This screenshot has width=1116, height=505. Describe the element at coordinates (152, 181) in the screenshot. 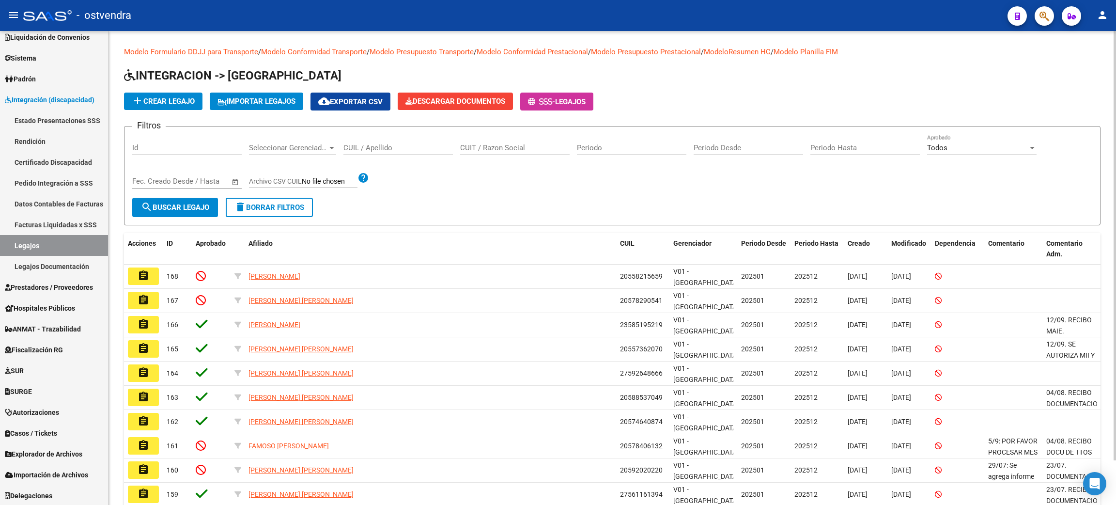

I see `input: Fecha inicio` at that location.